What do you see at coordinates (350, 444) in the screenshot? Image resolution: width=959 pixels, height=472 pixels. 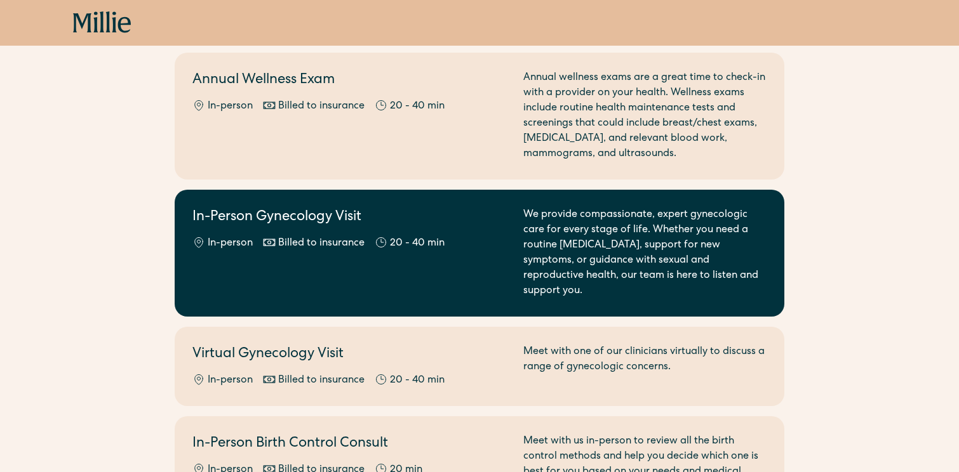 I see `h2: In-Person Birth Control Consult` at bounding box center [350, 444].